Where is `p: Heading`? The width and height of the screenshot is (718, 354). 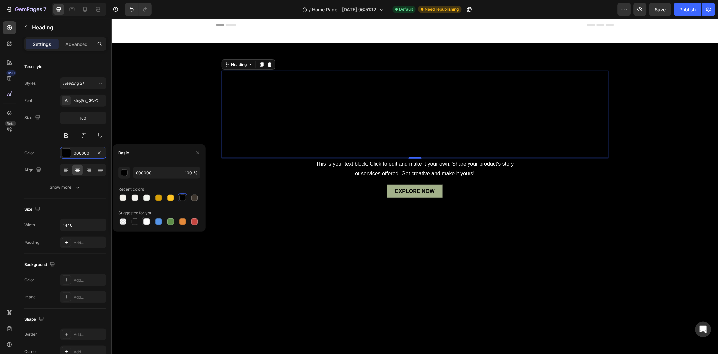
p: Heading is located at coordinates (68, 27).